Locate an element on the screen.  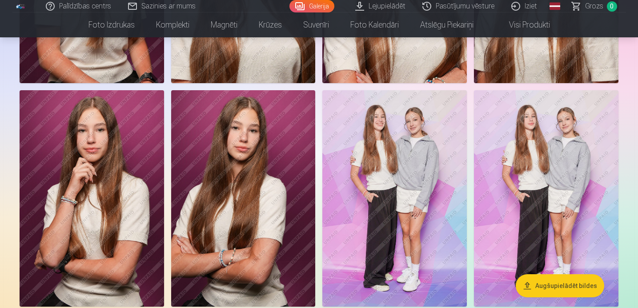
a: Krūzes is located at coordinates (270, 25).